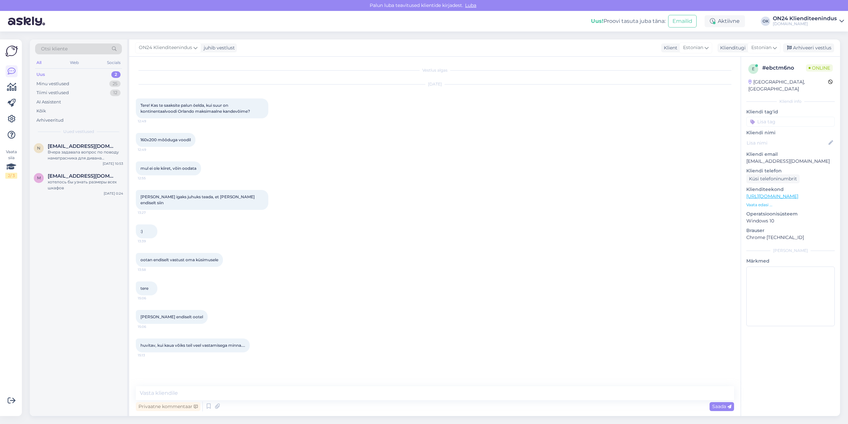 The height and width of the screenshot is (424, 848). What do you see at coordinates (218, 48) in the screenshot?
I see `div: juhib vestlust` at bounding box center [218, 48].